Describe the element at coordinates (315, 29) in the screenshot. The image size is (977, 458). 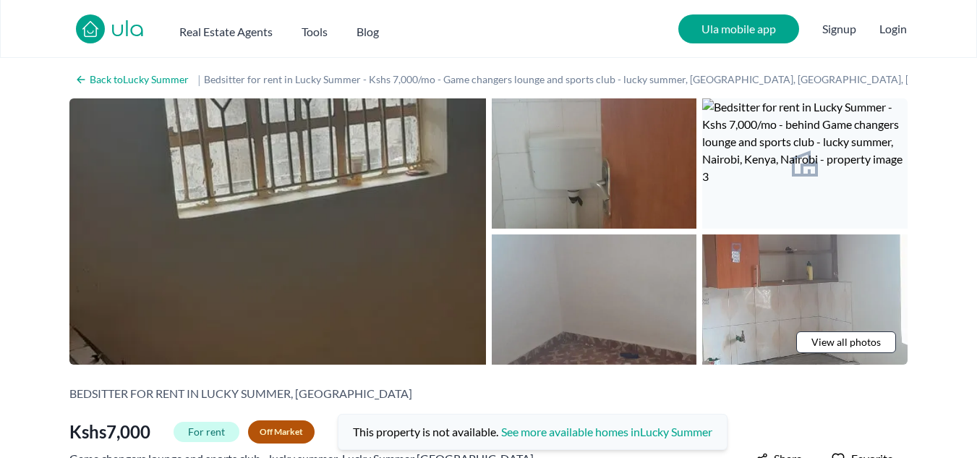
I see `button: Tools` at that location.